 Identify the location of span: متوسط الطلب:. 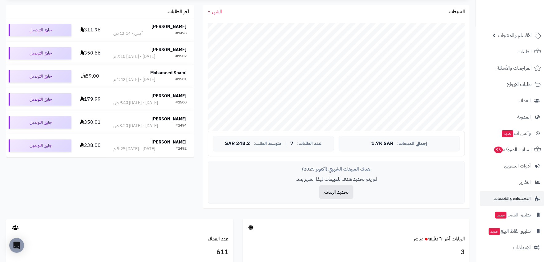
(268, 144).